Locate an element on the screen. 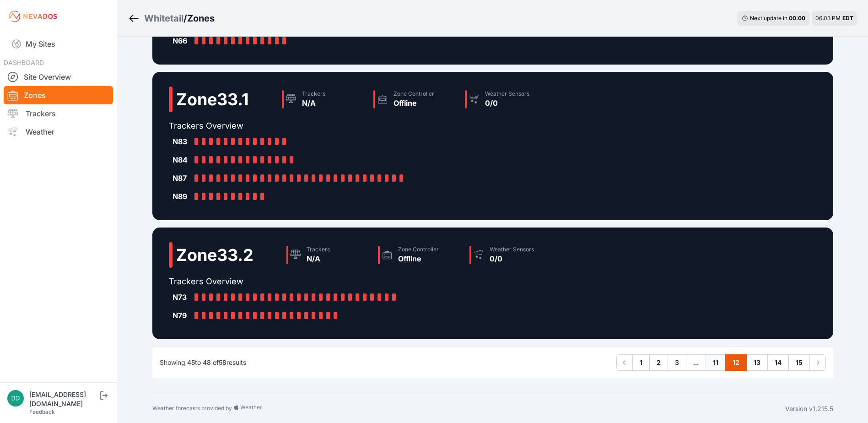  a: 14 is located at coordinates (778, 362).